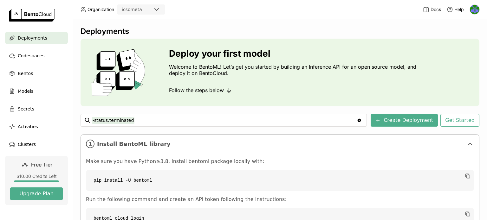 This screenshot has height=220, width=487. I want to click on span: Follow the steps below, so click(196, 90).